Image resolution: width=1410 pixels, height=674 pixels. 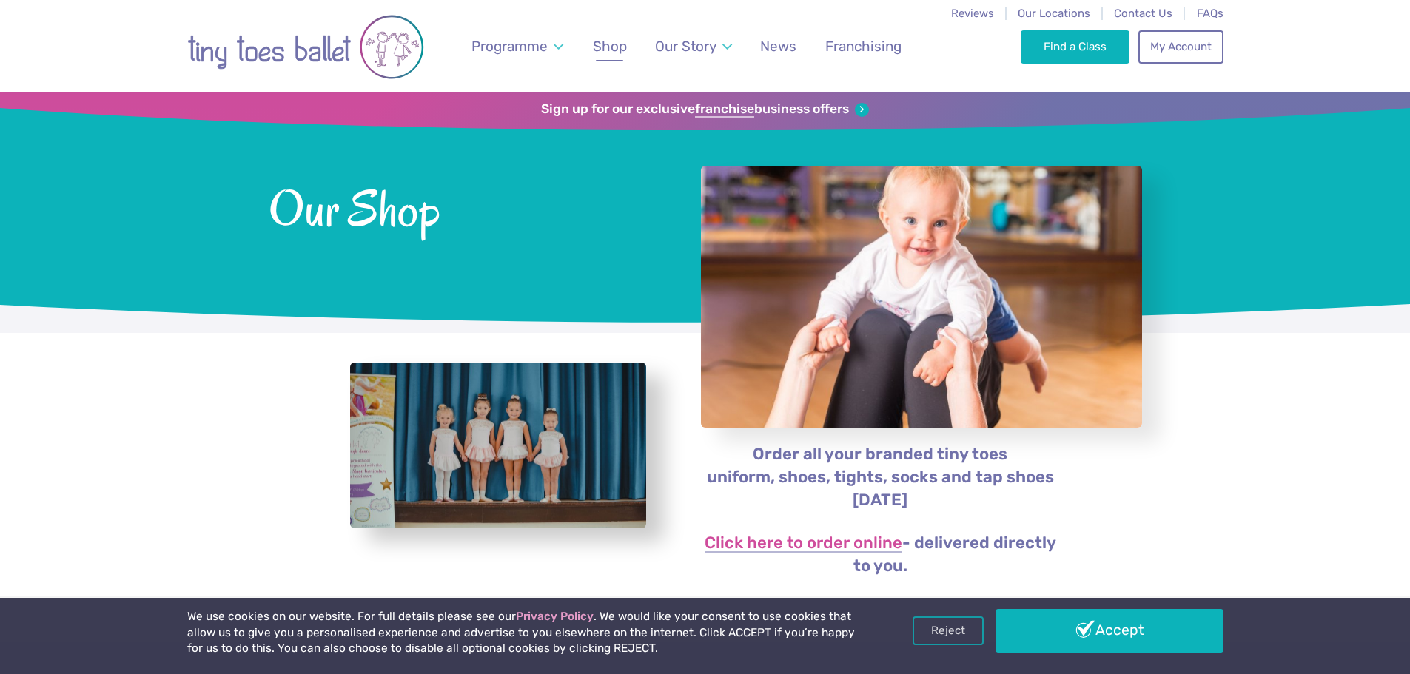 What do you see at coordinates (1210, 13) in the screenshot?
I see `a: FAQs` at bounding box center [1210, 13].